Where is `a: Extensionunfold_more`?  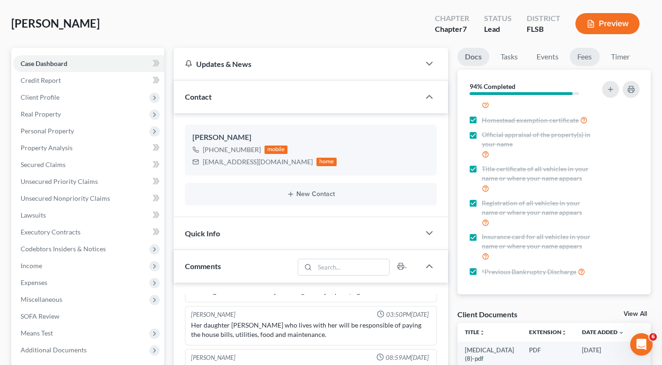 a: Extensionunfold_more is located at coordinates (548, 332).